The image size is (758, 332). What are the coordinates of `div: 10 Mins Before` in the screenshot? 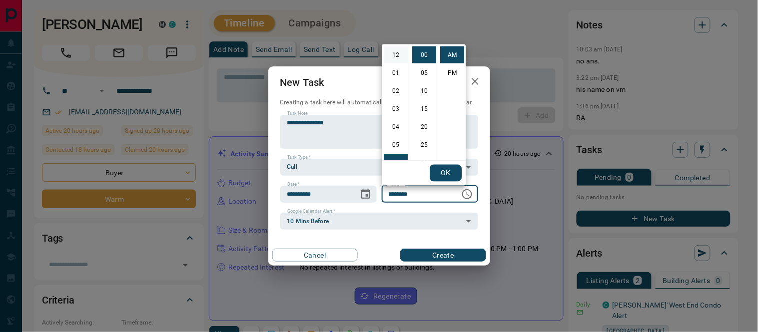 It's located at (379, 221).